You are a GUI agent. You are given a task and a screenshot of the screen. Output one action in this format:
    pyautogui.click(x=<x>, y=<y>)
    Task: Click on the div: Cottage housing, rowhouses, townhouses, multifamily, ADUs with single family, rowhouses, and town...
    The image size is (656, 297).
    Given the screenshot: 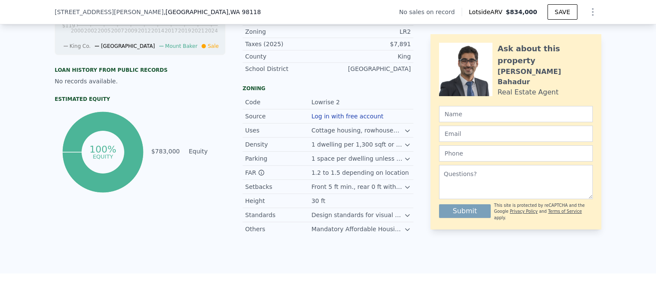 What is the action you would take?
    pyautogui.click(x=357, y=130)
    